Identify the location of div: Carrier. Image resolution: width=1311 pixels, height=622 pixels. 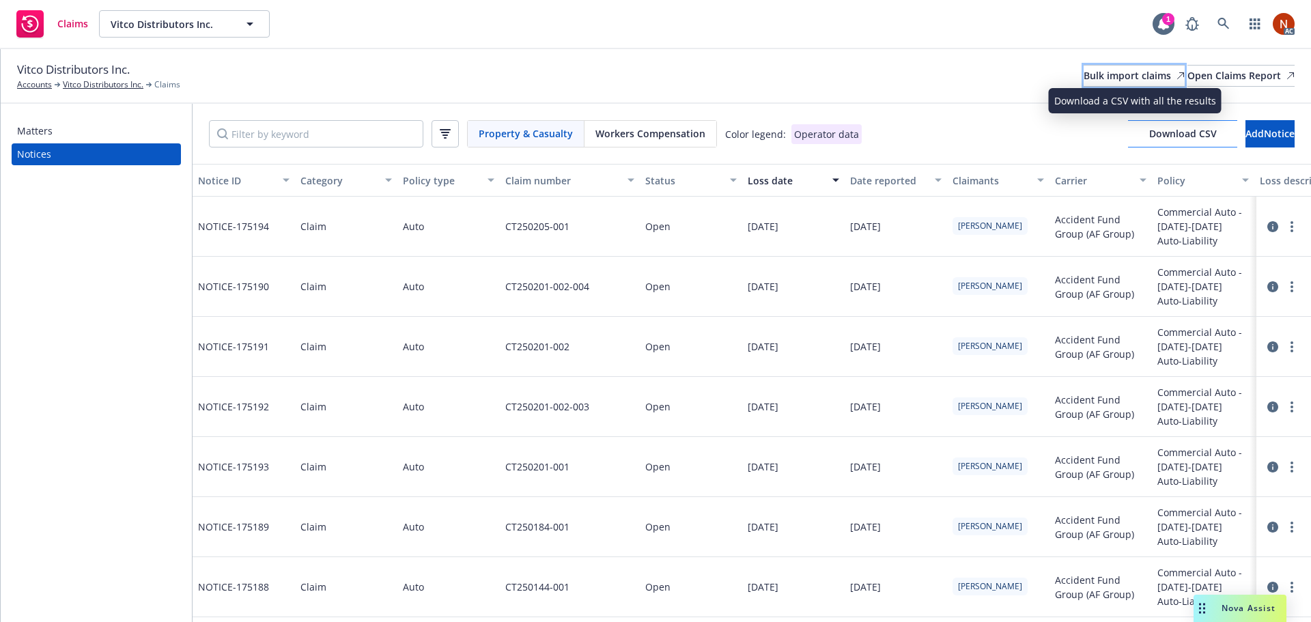
(1093, 180).